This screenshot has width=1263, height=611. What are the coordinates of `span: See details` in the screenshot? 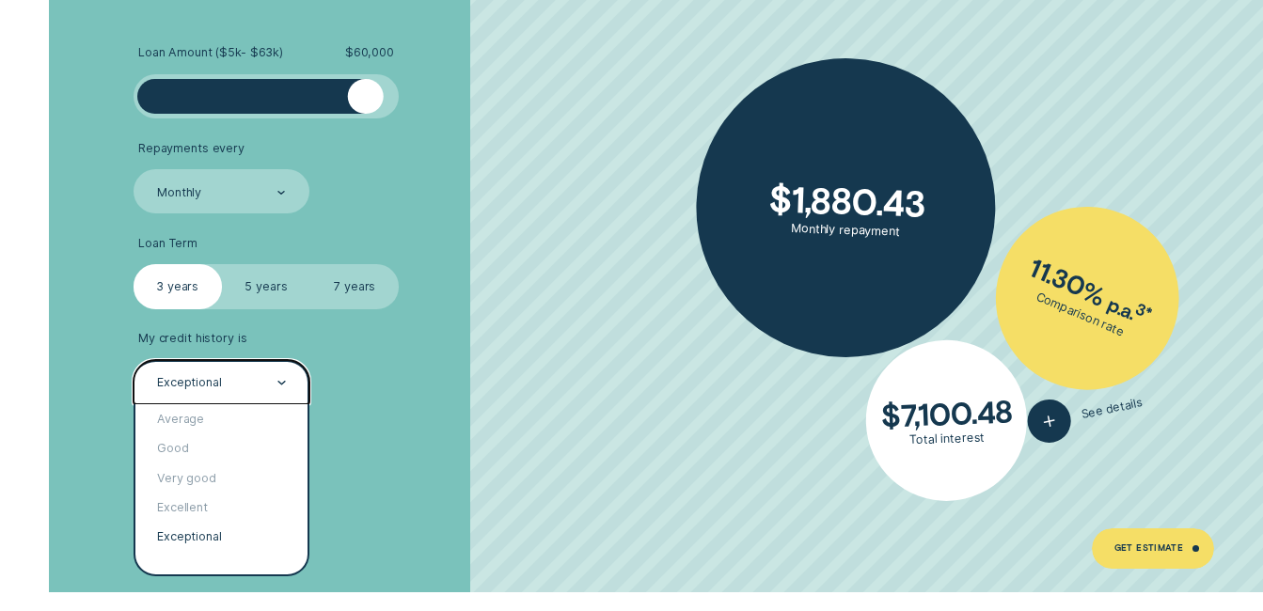 It's located at (1112, 408).